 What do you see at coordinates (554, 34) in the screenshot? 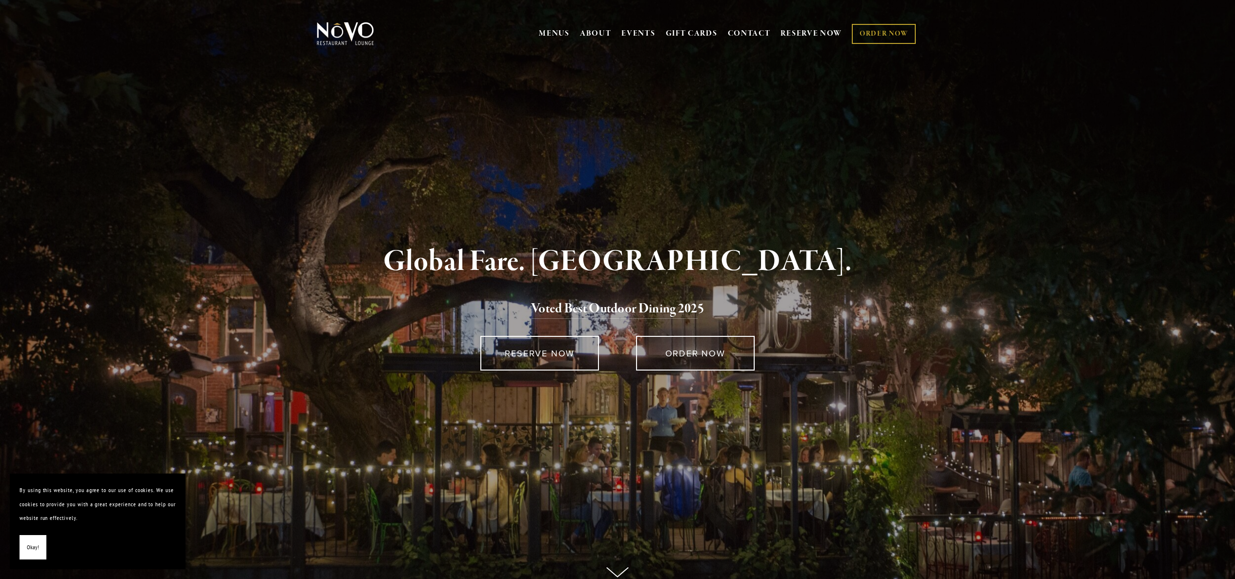
I see `a: MENUS` at bounding box center [554, 34].